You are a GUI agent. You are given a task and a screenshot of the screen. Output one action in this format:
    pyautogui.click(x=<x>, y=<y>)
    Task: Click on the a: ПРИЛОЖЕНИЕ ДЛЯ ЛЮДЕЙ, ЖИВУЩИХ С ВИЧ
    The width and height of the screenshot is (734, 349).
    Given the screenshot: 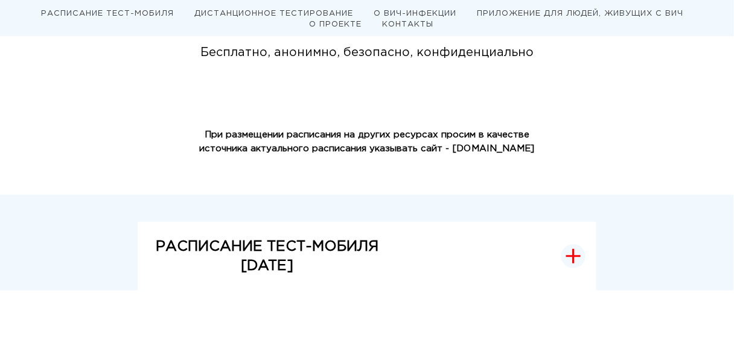 What is the action you would take?
    pyautogui.click(x=580, y=13)
    